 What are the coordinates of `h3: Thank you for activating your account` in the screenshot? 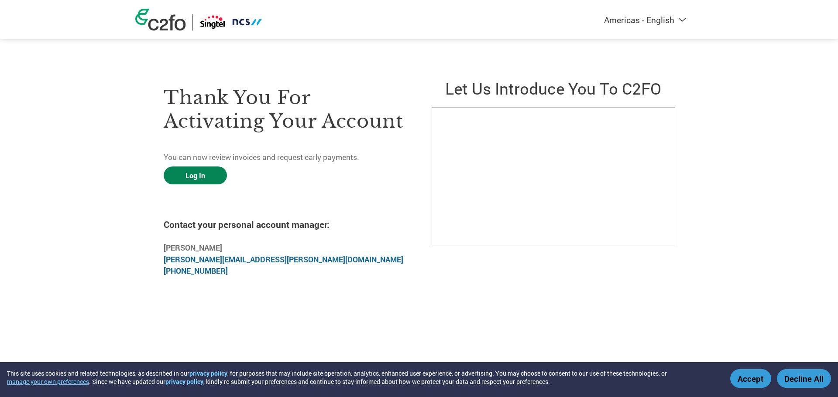 It's located at (285, 110).